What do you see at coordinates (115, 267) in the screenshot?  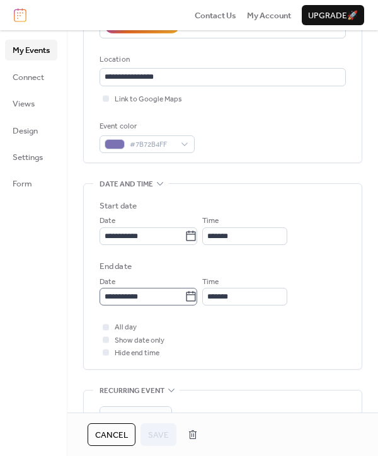 I see `div: End date` at bounding box center [115, 267].